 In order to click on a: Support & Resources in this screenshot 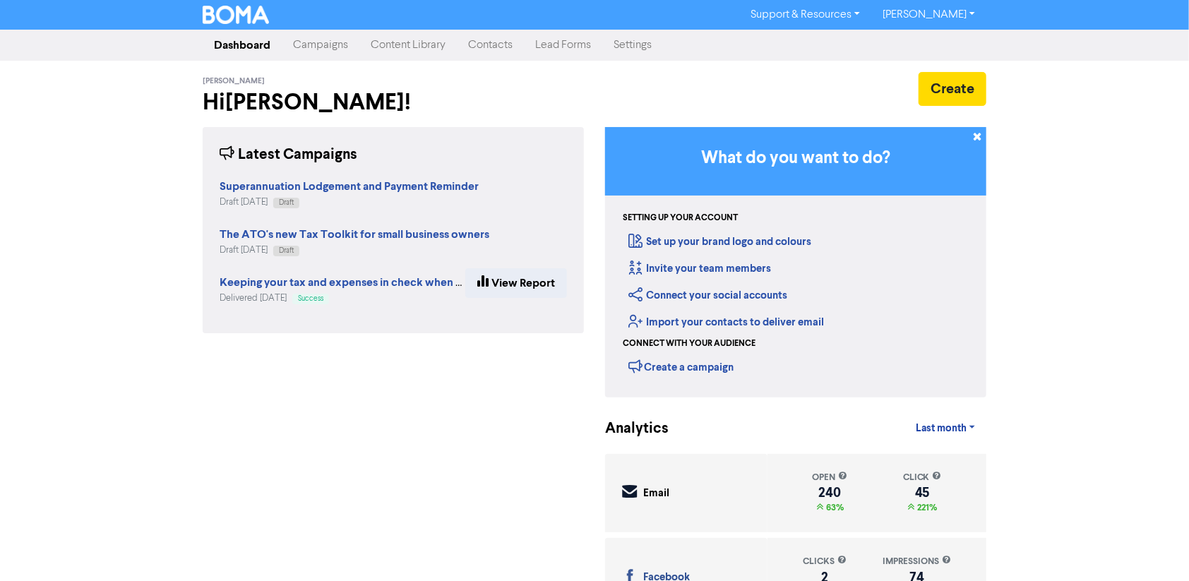, I will do `click(805, 15)`.